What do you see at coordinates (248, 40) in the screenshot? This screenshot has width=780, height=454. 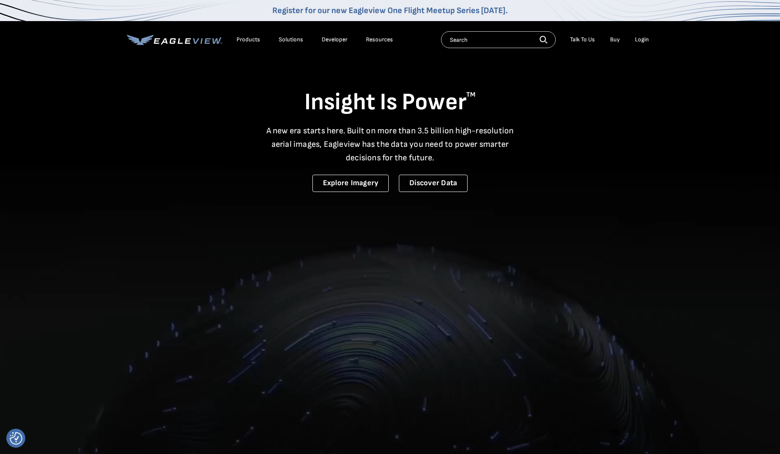 I see `div: Products` at bounding box center [248, 40].